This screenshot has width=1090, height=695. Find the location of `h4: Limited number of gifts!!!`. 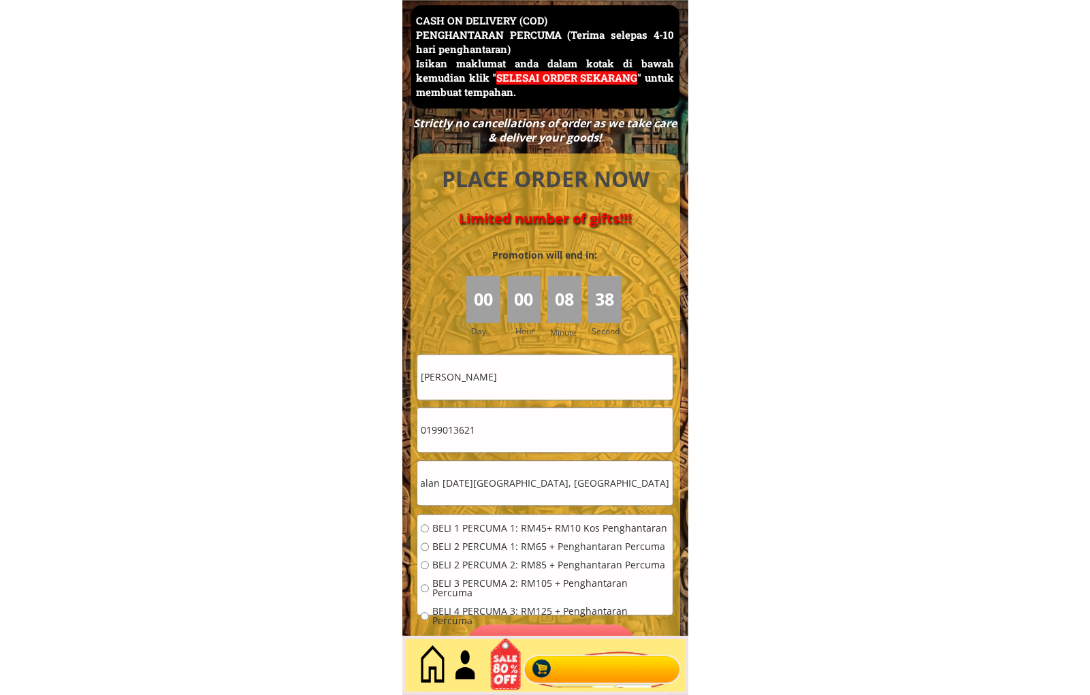

h4: Limited number of gifts!!! is located at coordinates (546, 219).